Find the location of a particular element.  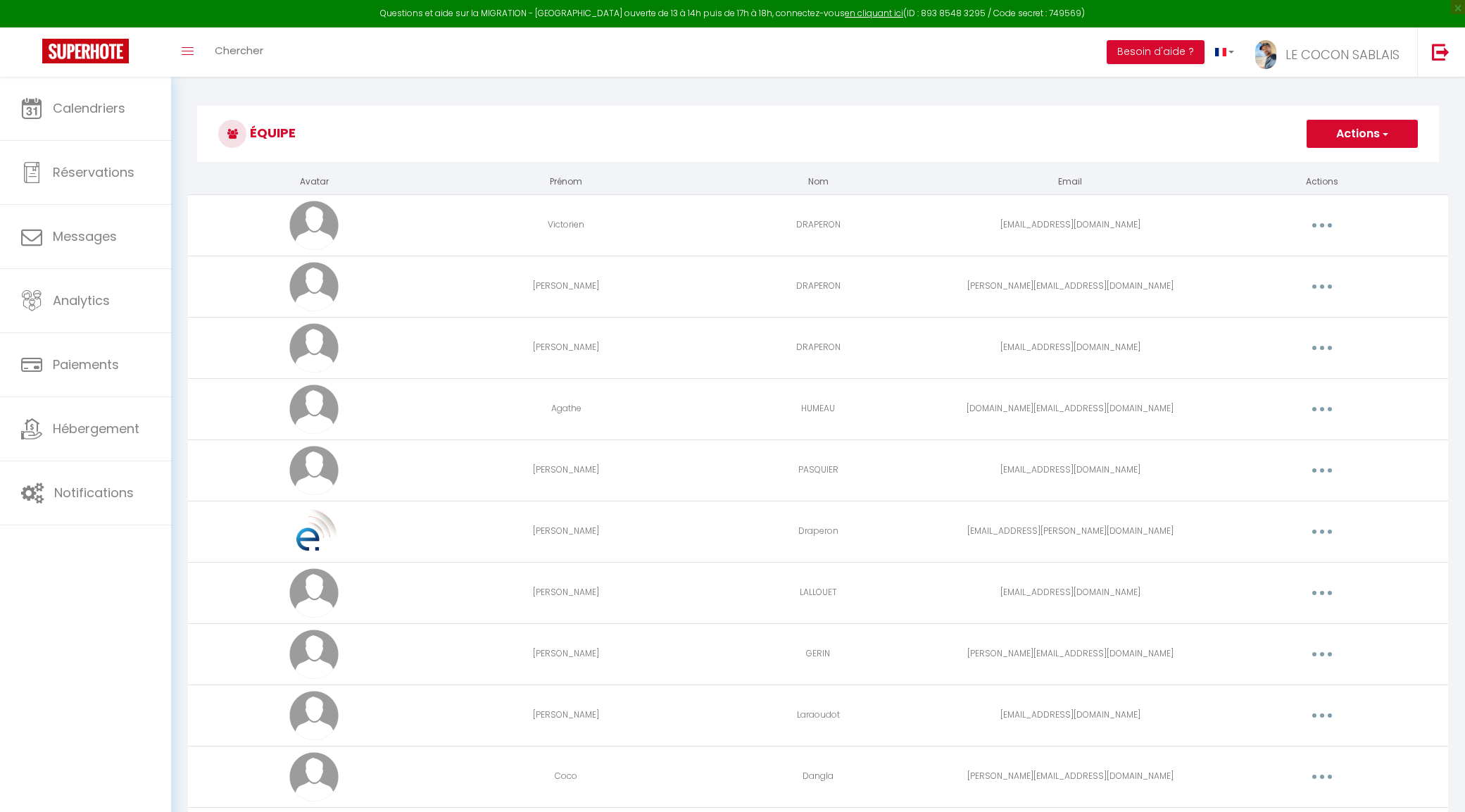

h3: Équipe is located at coordinates (818, 134).